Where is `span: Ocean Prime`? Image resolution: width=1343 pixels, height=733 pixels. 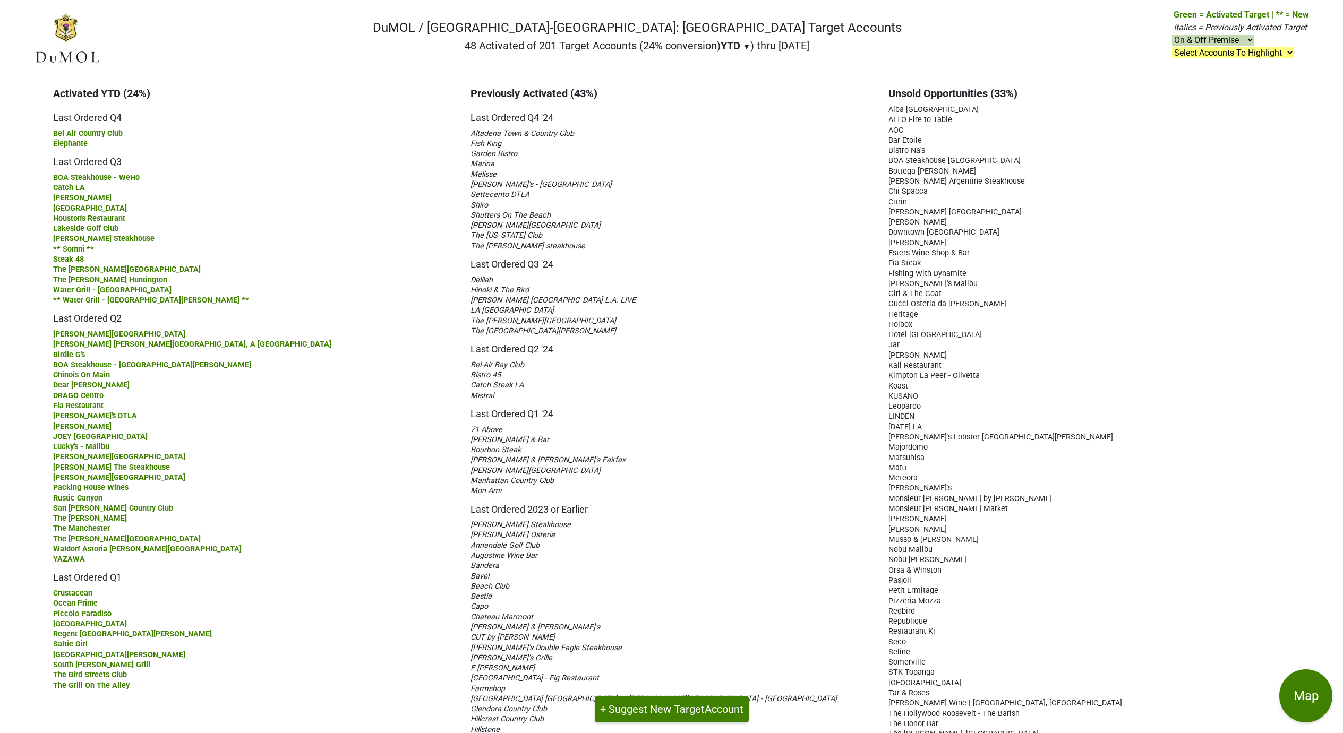
span: Ocean Prime is located at coordinates (75, 603).